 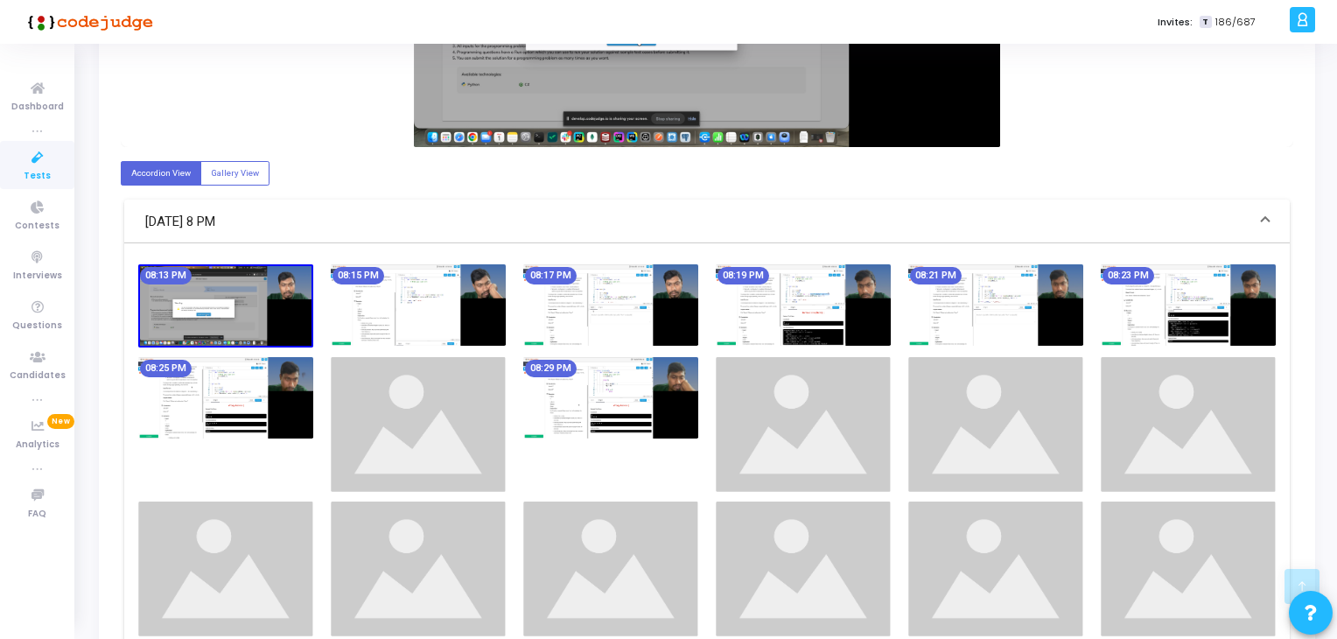 I want to click on span: Dashboard, so click(x=38, y=107).